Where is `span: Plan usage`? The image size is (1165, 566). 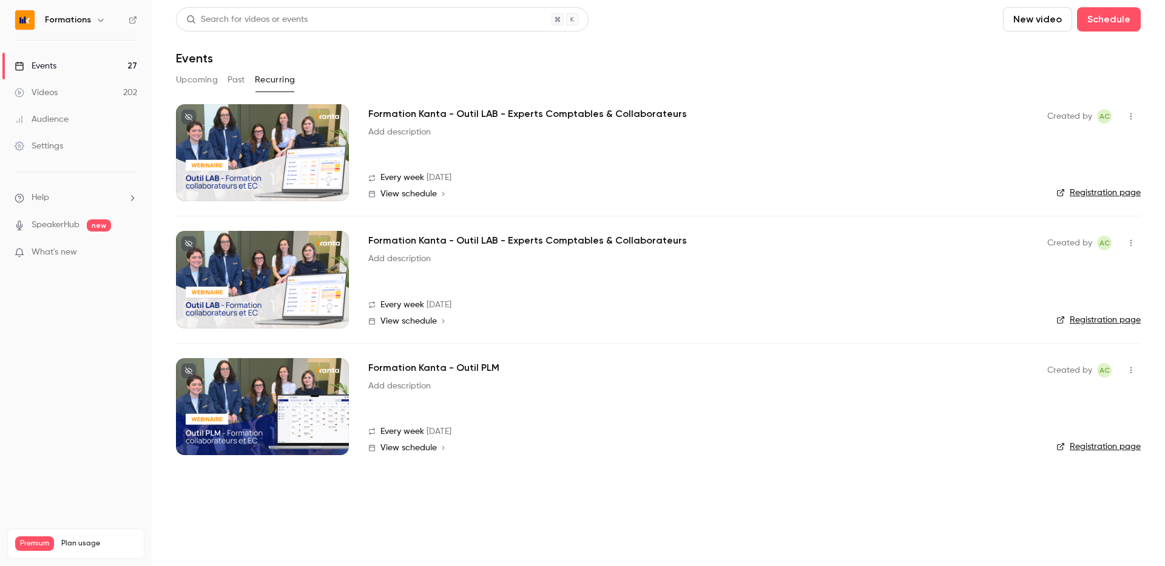
span: Plan usage is located at coordinates (99, 544).